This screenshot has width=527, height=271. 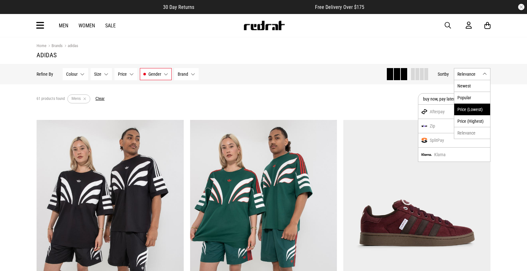 What do you see at coordinates (472, 133) in the screenshot?
I see `li: Relevance` at bounding box center [472, 133].